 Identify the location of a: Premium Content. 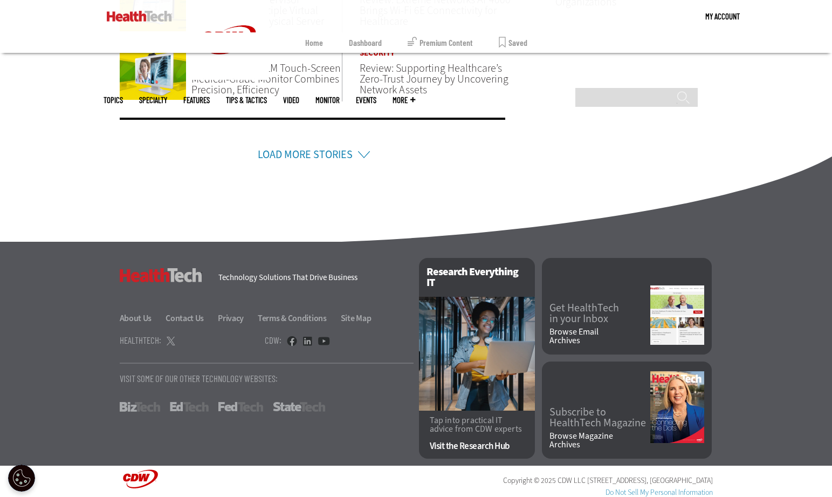
(440, 43).